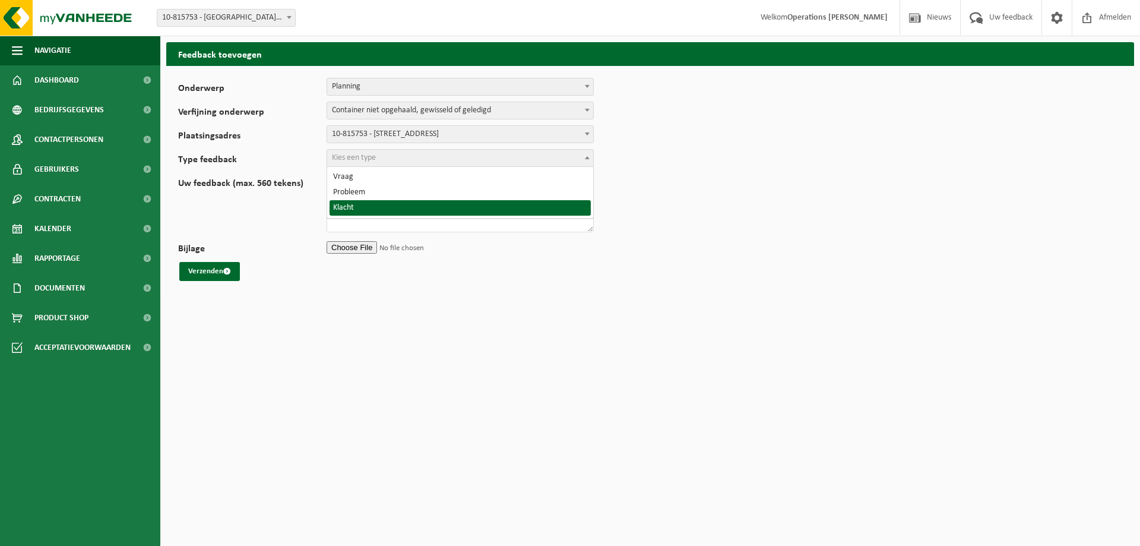 The image size is (1140, 546). What do you see at coordinates (226, 18) in the screenshot?
I see `span: 10-815753 - DUVAL NV - ANTWERPEN` at bounding box center [226, 18].